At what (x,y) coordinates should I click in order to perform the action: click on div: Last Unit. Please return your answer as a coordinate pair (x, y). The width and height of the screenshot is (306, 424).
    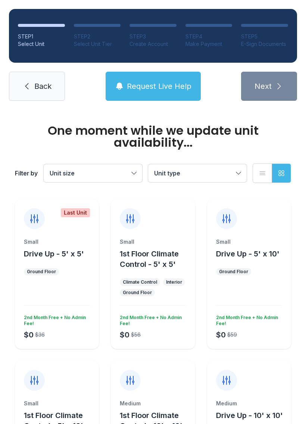
    Looking at the image, I should click on (75, 213).